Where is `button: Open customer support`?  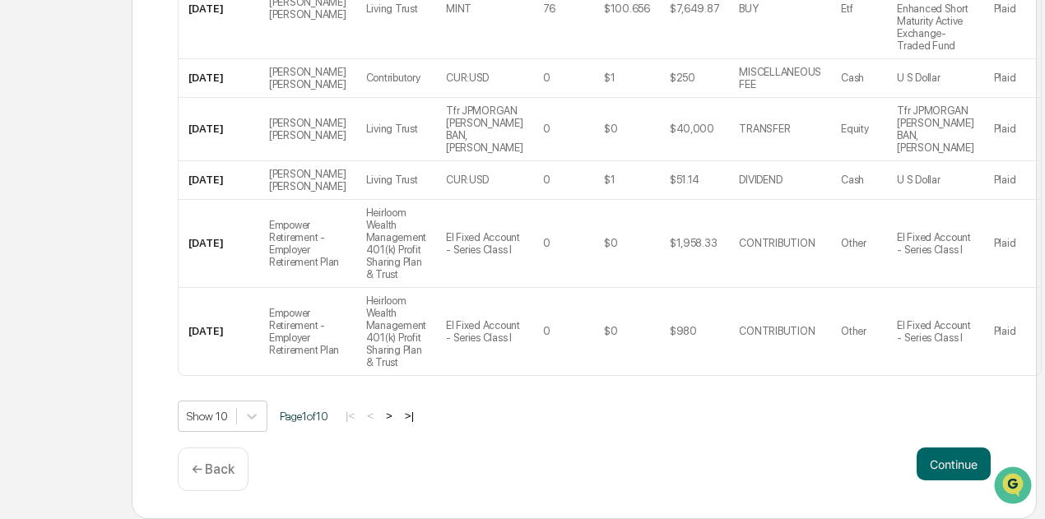
button: Open customer support is located at coordinates (21, 21).